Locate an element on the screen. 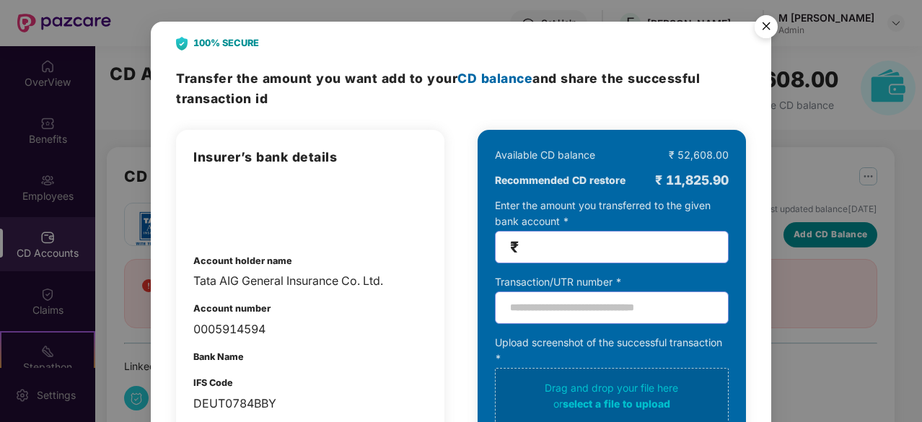 The width and height of the screenshot is (922, 422). button: Close is located at coordinates (766, 27).